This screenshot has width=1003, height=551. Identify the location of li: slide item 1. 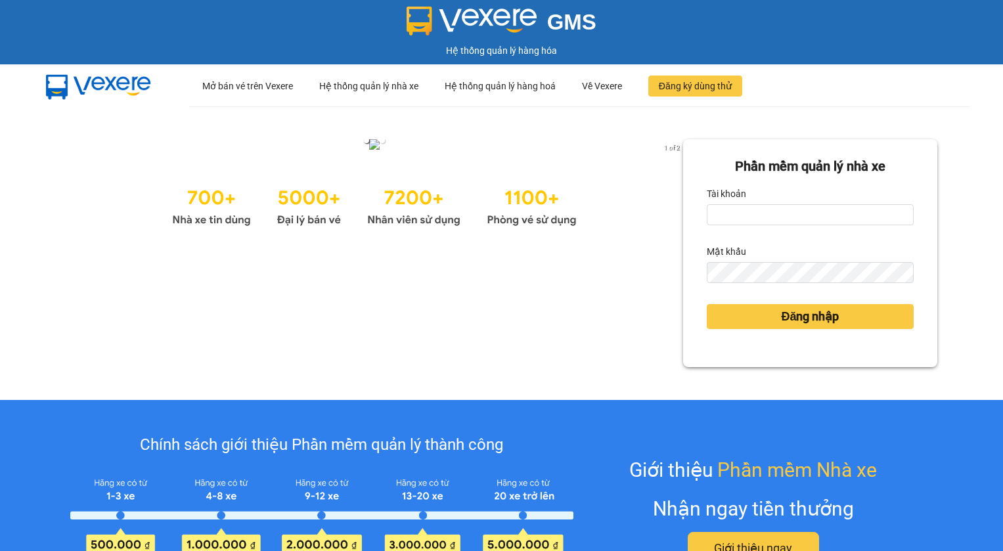
(367, 141).